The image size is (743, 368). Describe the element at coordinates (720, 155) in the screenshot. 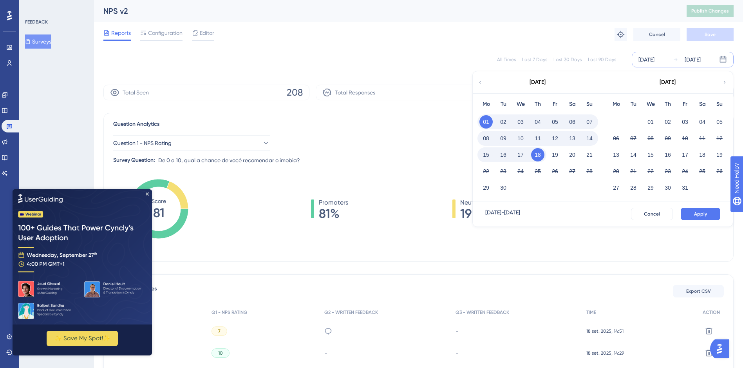

I see `button: 19` at that location.